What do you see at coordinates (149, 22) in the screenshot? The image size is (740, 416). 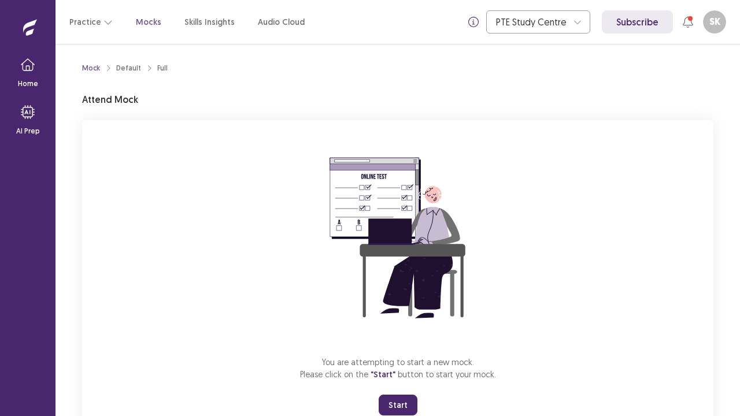 I see `a: Mocks` at bounding box center [149, 22].